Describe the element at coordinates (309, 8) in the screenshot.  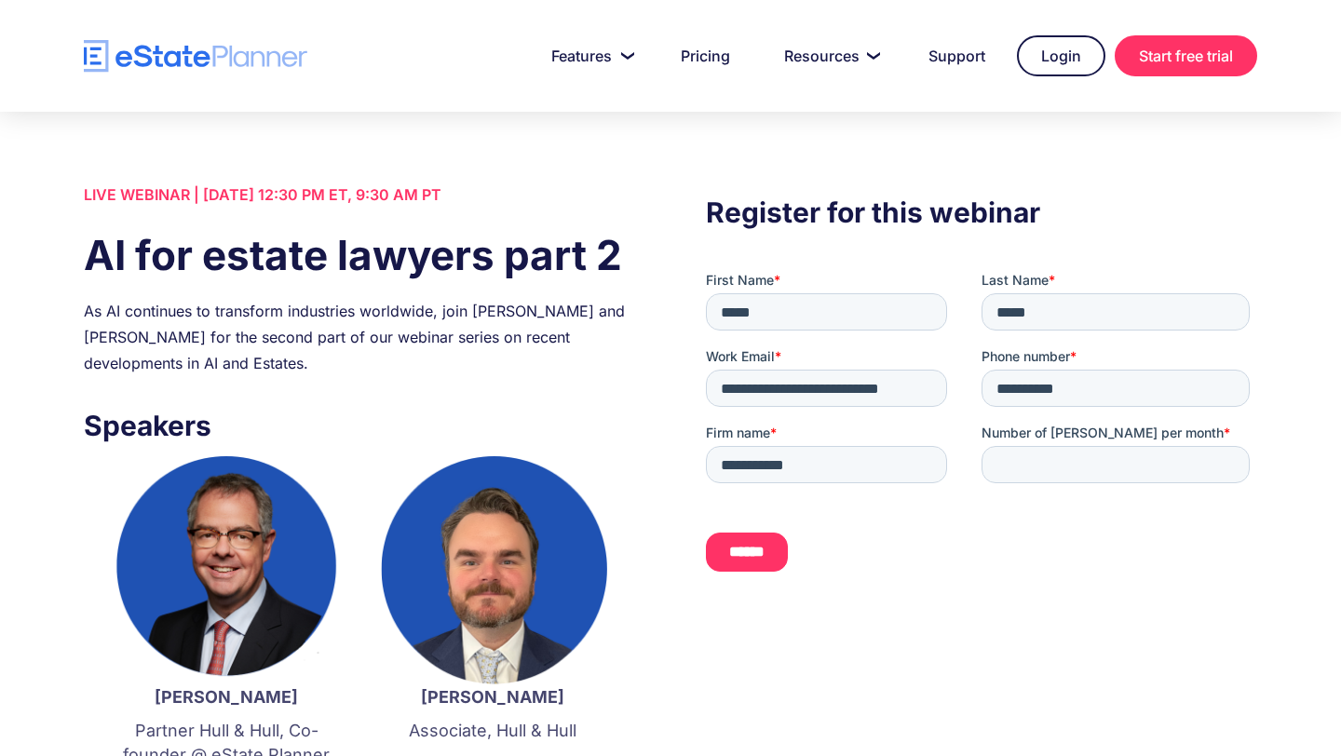
I see `span: Last Name` at that location.